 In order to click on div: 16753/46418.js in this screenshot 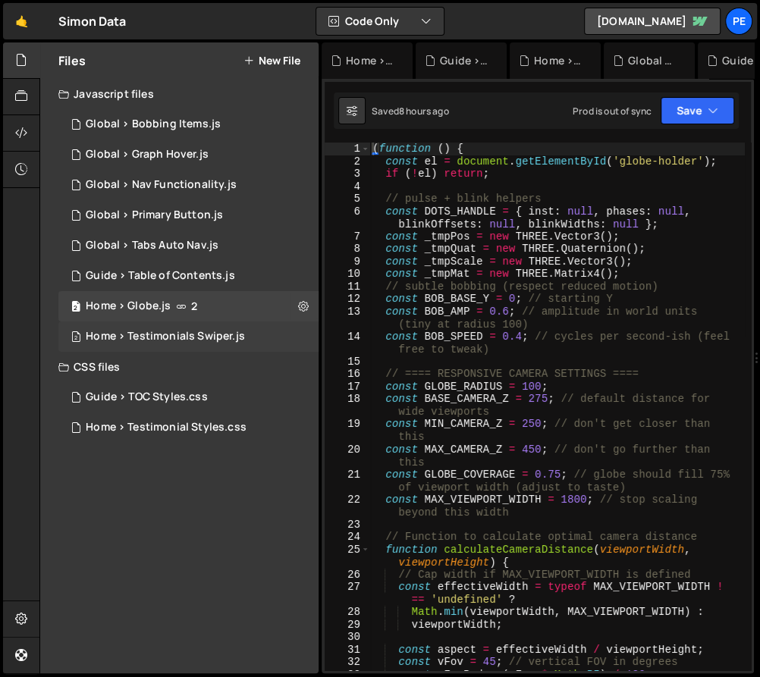, I will do `click(188, 276)`.